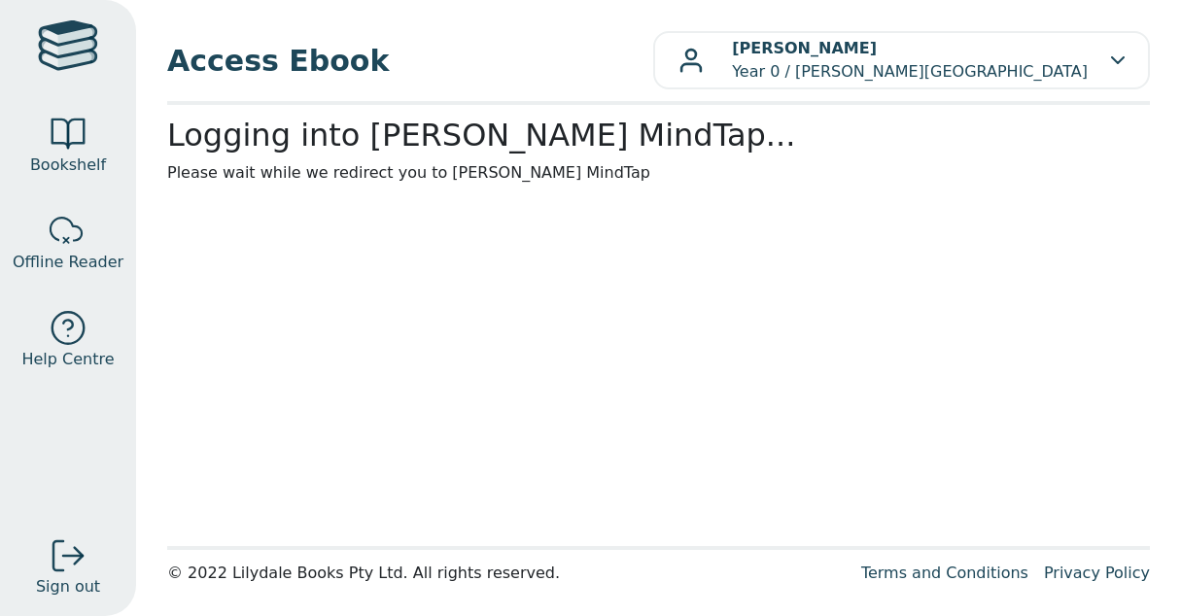 The image size is (1181, 616). What do you see at coordinates (410, 60) in the screenshot?
I see `span: Access Ebook` at bounding box center [410, 60].